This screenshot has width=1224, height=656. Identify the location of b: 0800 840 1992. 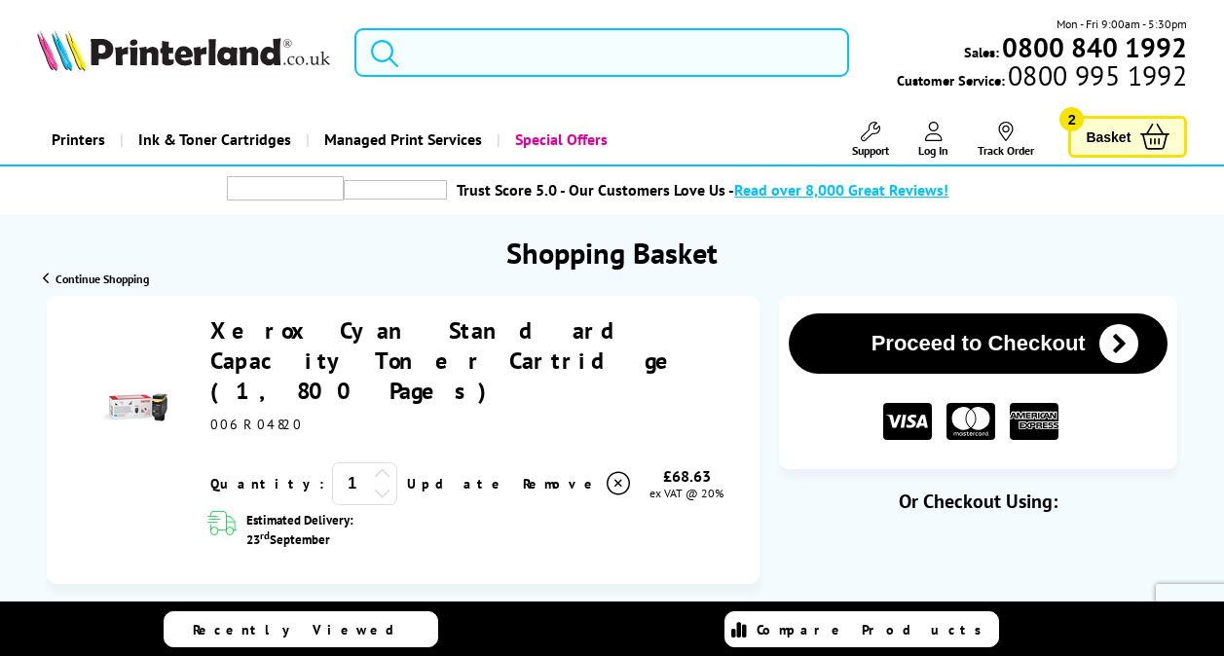
(1095, 47).